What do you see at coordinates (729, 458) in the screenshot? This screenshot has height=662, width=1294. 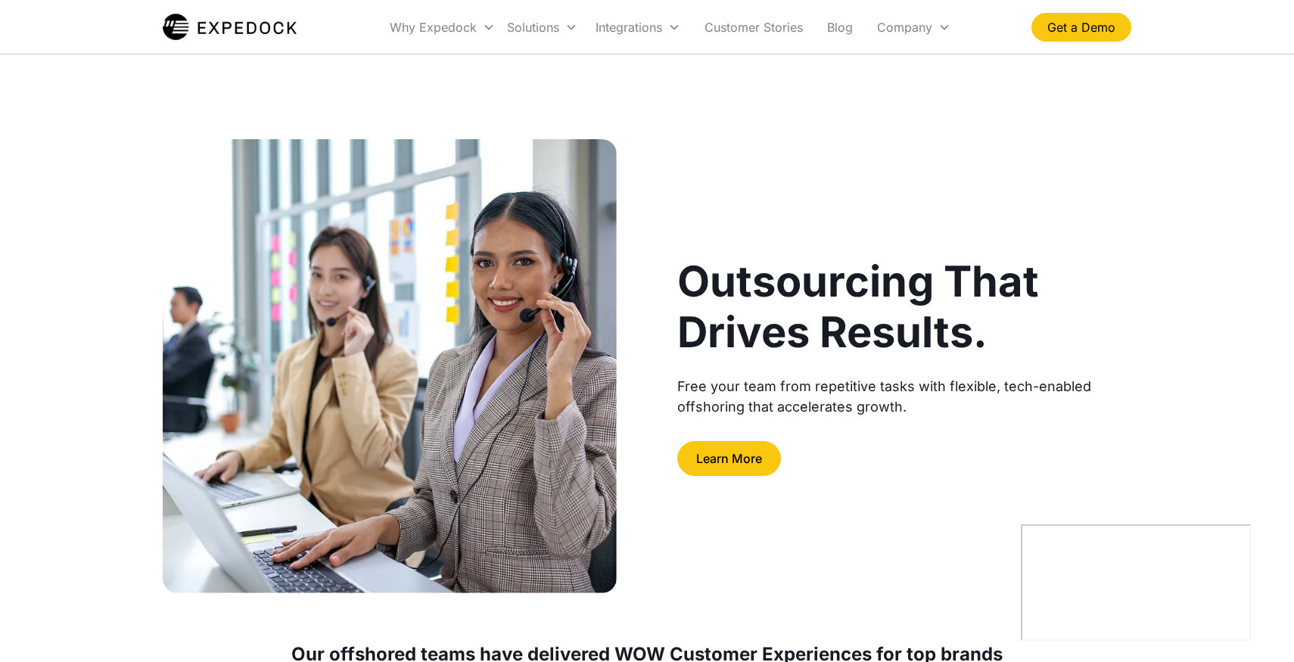 I see `a: Learn More` at bounding box center [729, 458].